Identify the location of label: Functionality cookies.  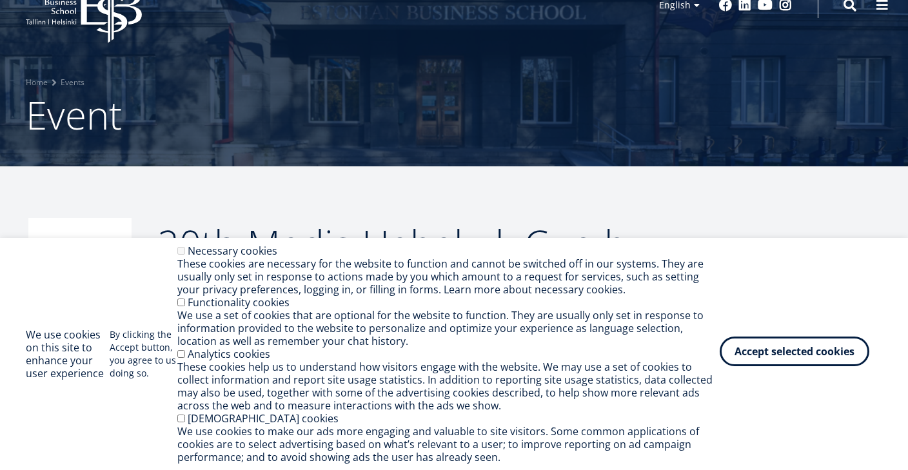
(239, 303).